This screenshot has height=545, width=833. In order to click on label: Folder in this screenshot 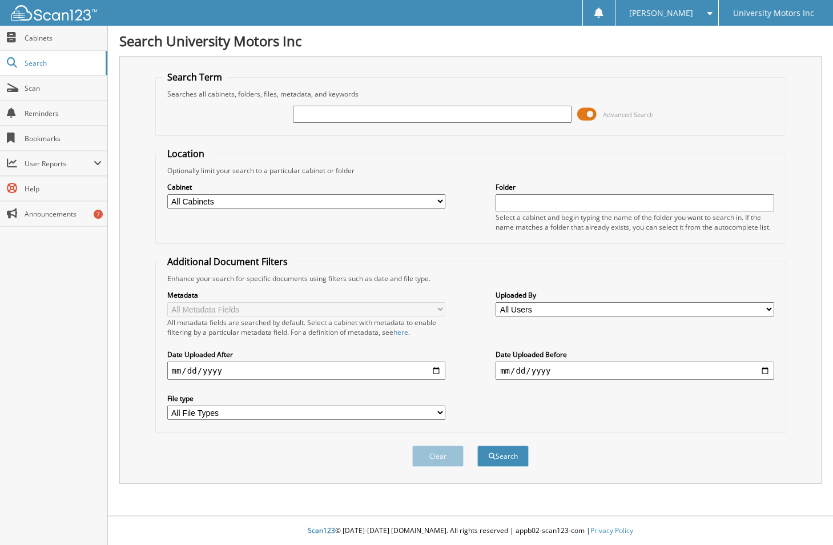, I will do `click(635, 187)`.